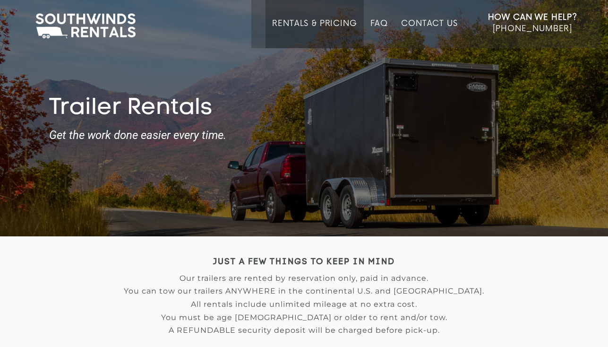 This screenshot has width=608, height=347. Describe the element at coordinates (86, 26) in the screenshot. I see `img: Southwinds Rentals Logo` at that location.